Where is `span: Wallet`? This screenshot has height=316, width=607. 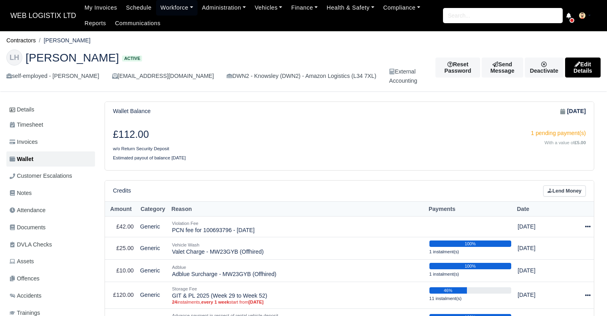 span: Wallet is located at coordinates (22, 159).